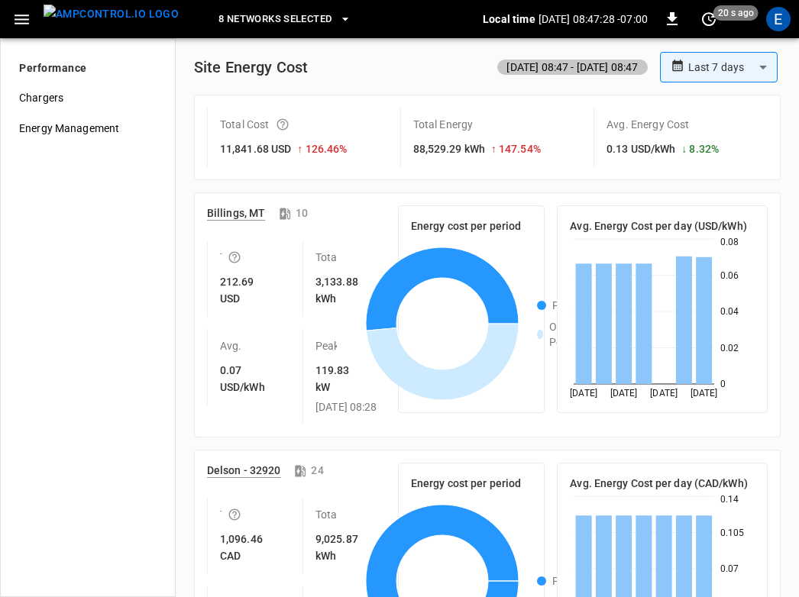 This screenshot has height=597, width=799. What do you see at coordinates (729, 242) in the screenshot?
I see `tspan: 0.08` at bounding box center [729, 242].